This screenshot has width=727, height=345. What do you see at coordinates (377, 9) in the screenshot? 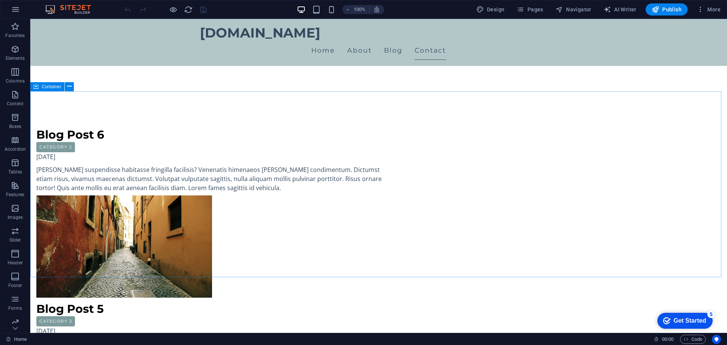
I see `i: On resize automatically adjust zoom level to fit chosen device.` at bounding box center [377, 9].